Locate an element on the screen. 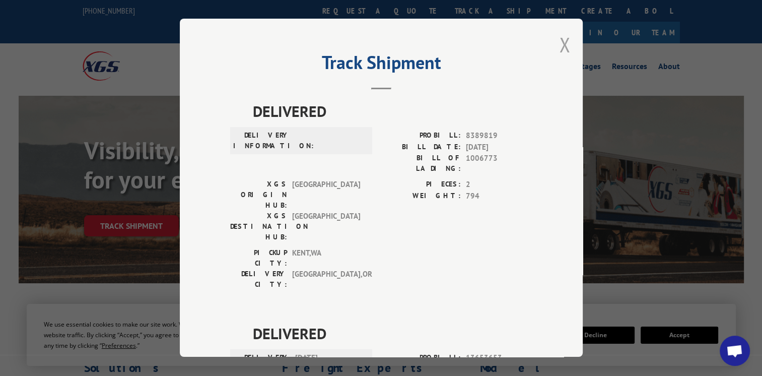  label: BILL OF LADING: is located at coordinates (421, 163).